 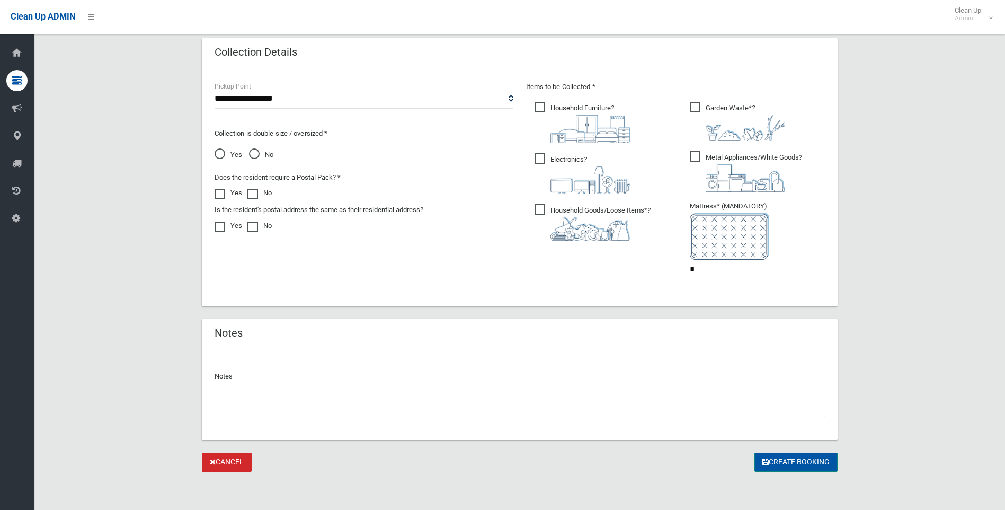 I want to click on p: Notes, so click(x=520, y=376).